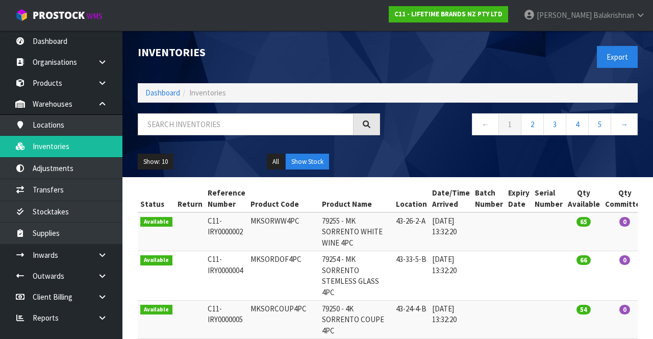  I want to click on th: Expiry Date, so click(519, 199).